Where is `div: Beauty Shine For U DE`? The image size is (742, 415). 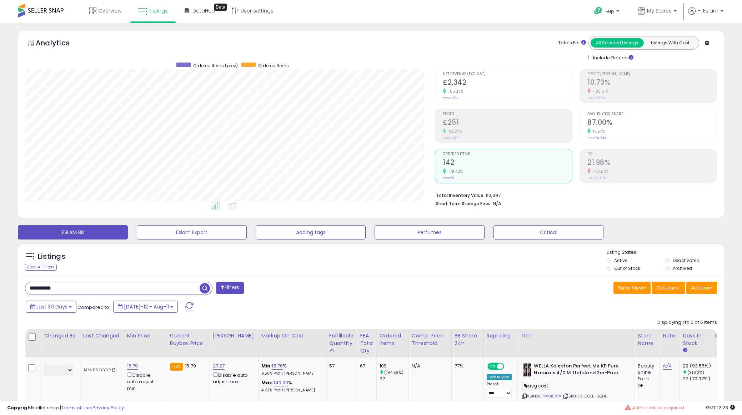
div: Beauty Shine For U DE is located at coordinates (646, 376).